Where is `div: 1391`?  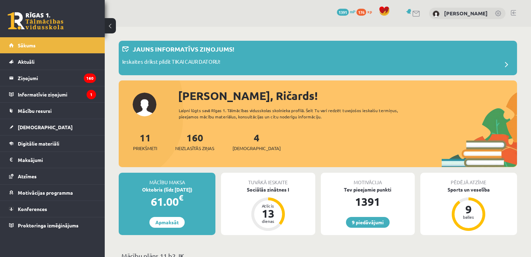 div: 1391 is located at coordinates (367, 202).